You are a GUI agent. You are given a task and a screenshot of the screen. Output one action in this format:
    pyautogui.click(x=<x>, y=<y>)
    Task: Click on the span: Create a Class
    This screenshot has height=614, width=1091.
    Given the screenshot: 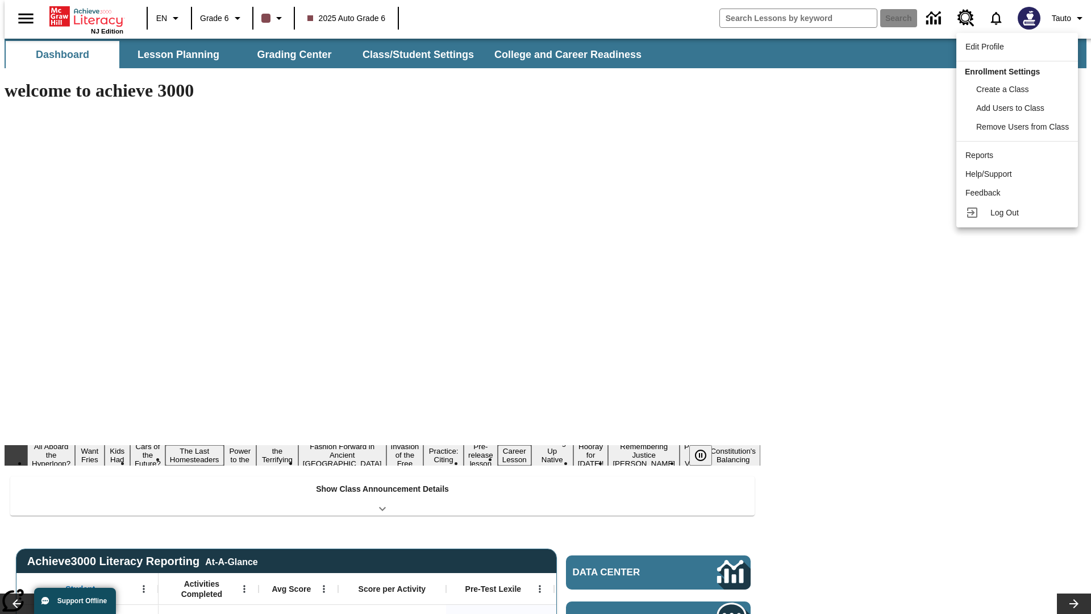 What is the action you would take?
    pyautogui.click(x=1002, y=89)
    